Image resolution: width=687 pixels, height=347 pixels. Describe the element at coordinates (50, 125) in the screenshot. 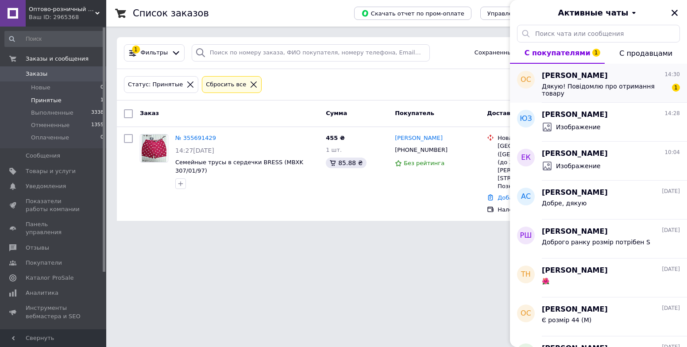

I see `span: Отмененные` at that location.